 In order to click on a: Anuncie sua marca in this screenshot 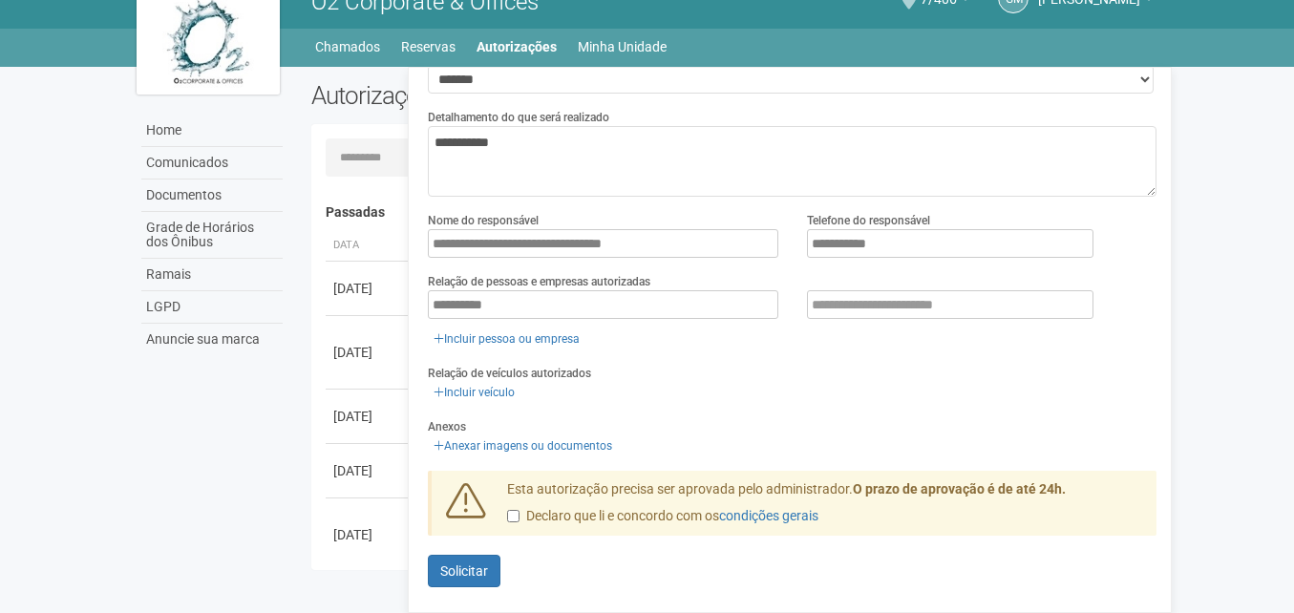, I will do `click(212, 339)`.